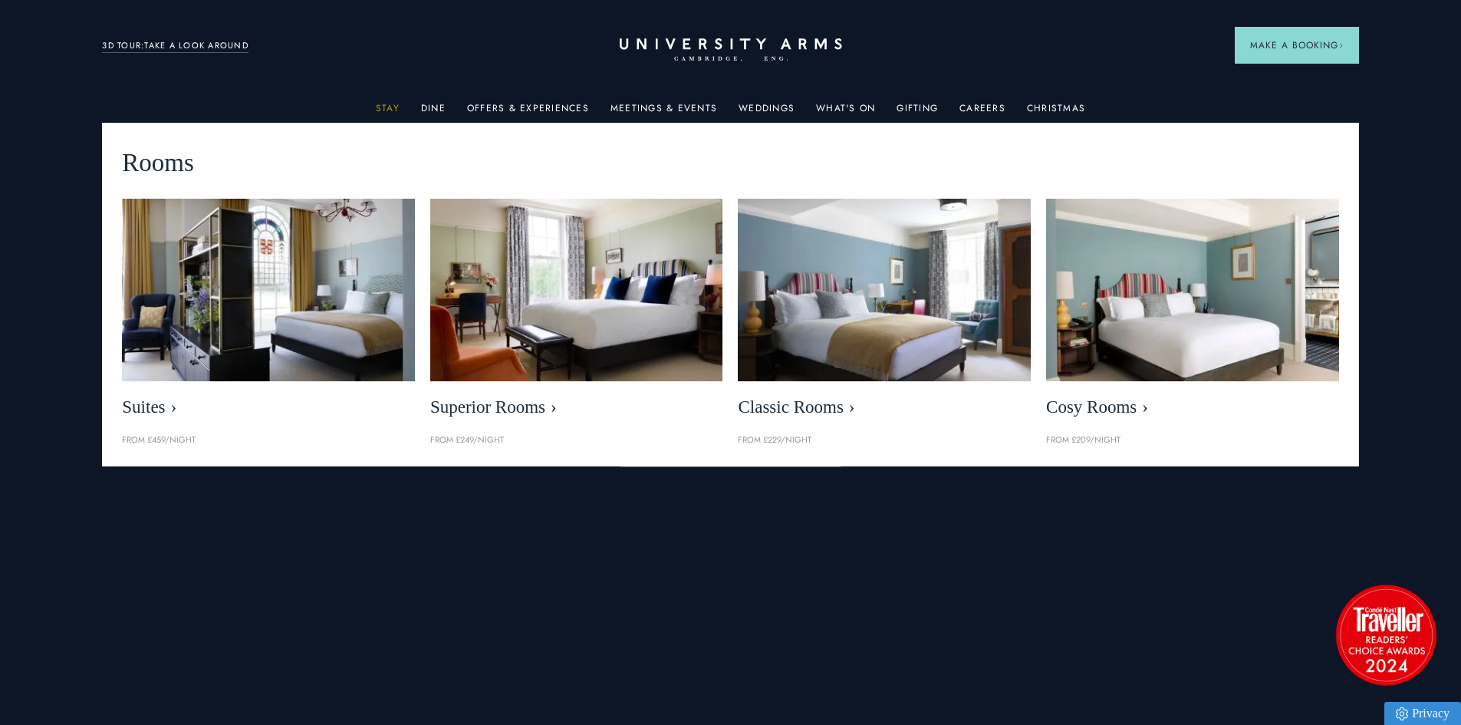 This screenshot has width=1461, height=725. What do you see at coordinates (884, 312) in the screenshot?
I see `a: image-7eccef6fe4fe90343db89eb79f703814c40db8b4-400x250-jpg Classic Rooms` at bounding box center [884, 312].